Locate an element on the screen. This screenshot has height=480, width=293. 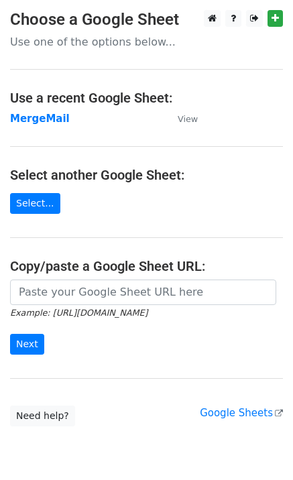
h4: Select another Google Sheet: is located at coordinates (146, 175).